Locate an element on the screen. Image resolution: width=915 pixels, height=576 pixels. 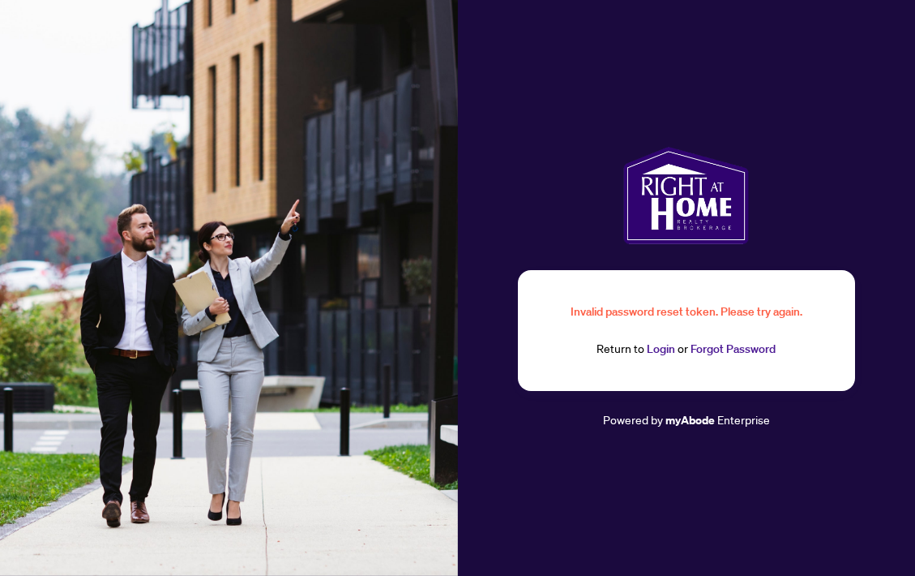
a: Forgot Password is located at coordinates (733, 349).